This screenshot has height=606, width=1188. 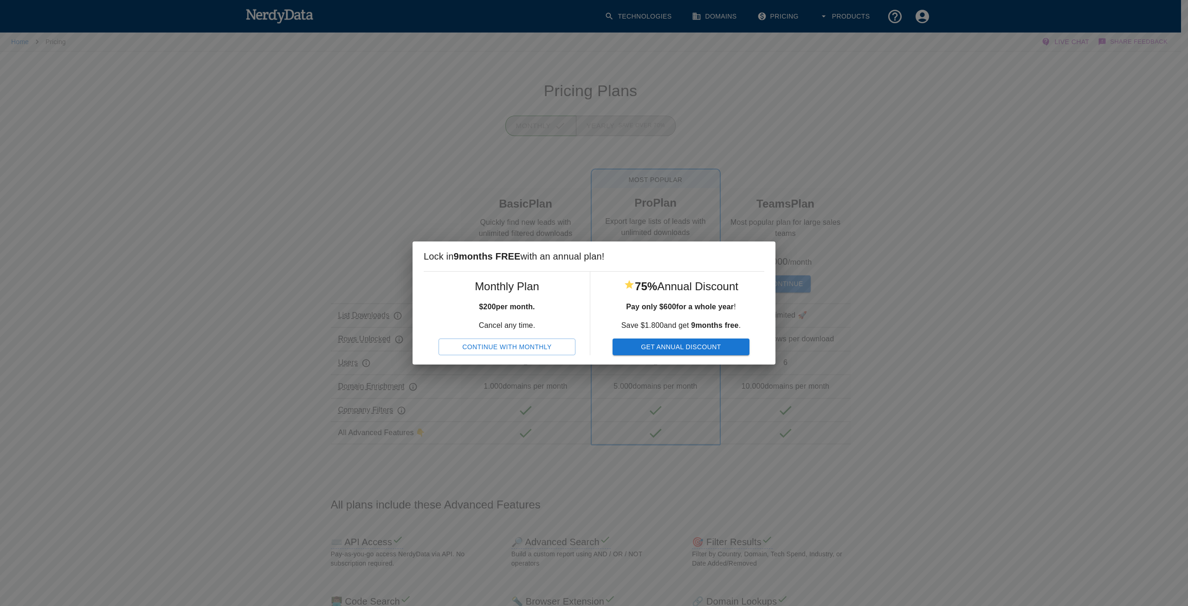 I want to click on h5: Monthly Plan, so click(x=507, y=286).